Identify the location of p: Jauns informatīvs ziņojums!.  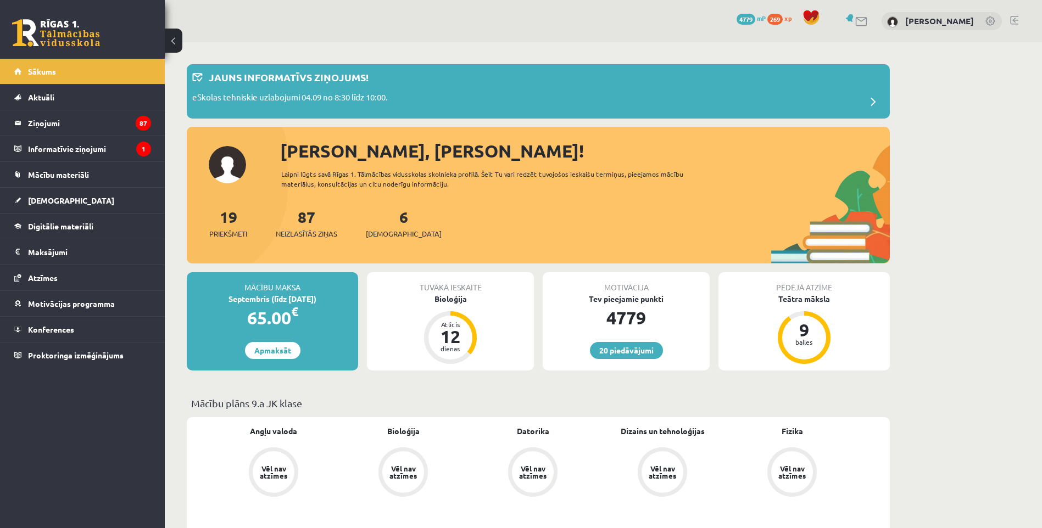
(288, 77).